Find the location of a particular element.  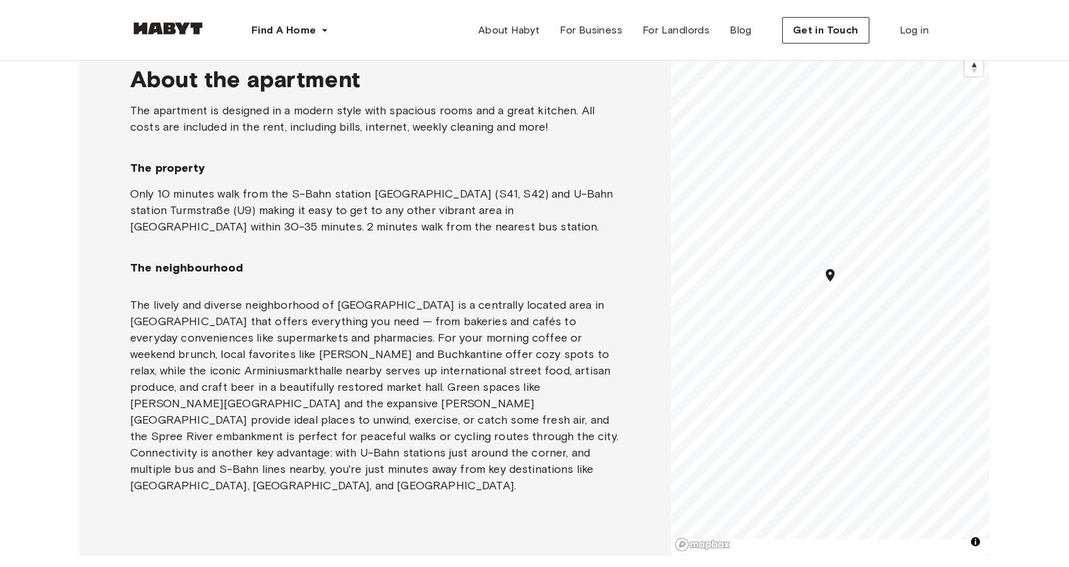

a: About Habyt is located at coordinates (508, 30).